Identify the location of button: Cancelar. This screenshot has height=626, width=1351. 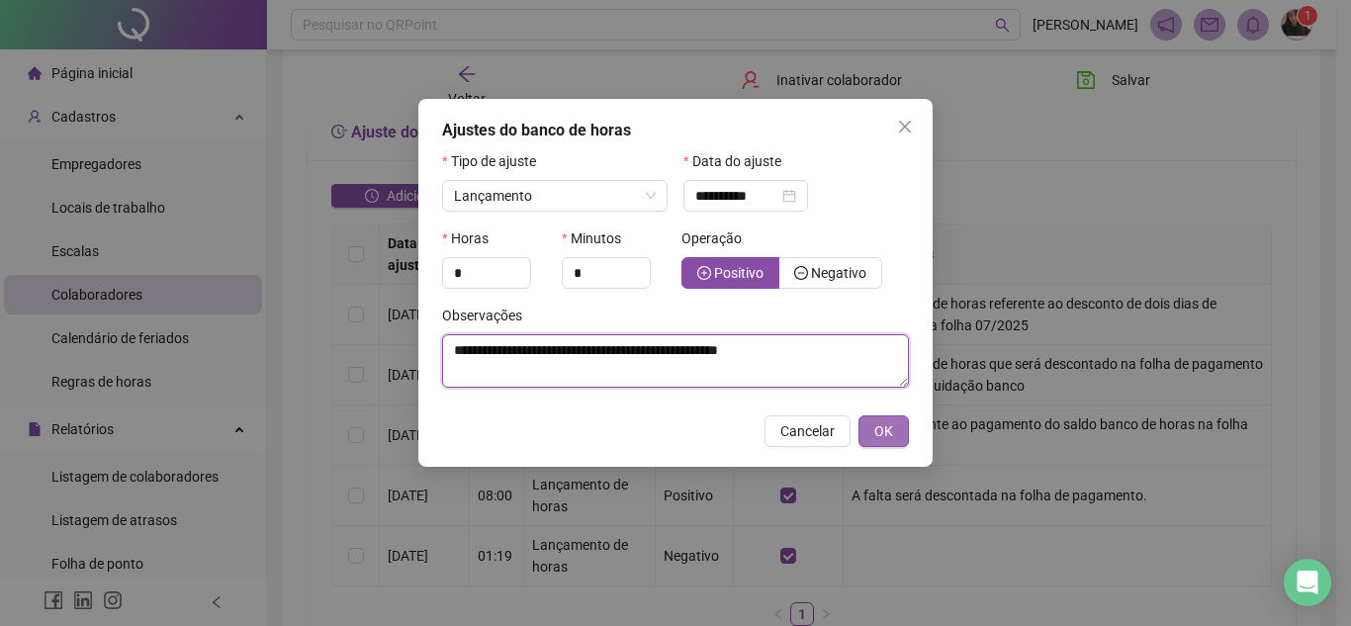
(807, 431).